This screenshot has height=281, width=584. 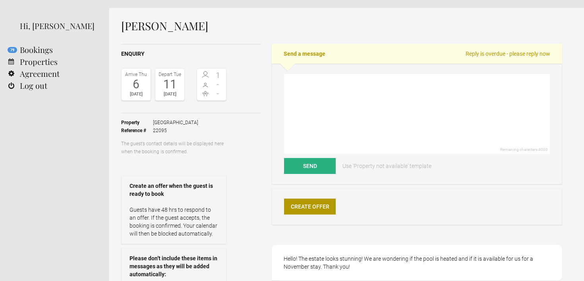 I want to click on div: Arrive Thu, so click(x=136, y=74).